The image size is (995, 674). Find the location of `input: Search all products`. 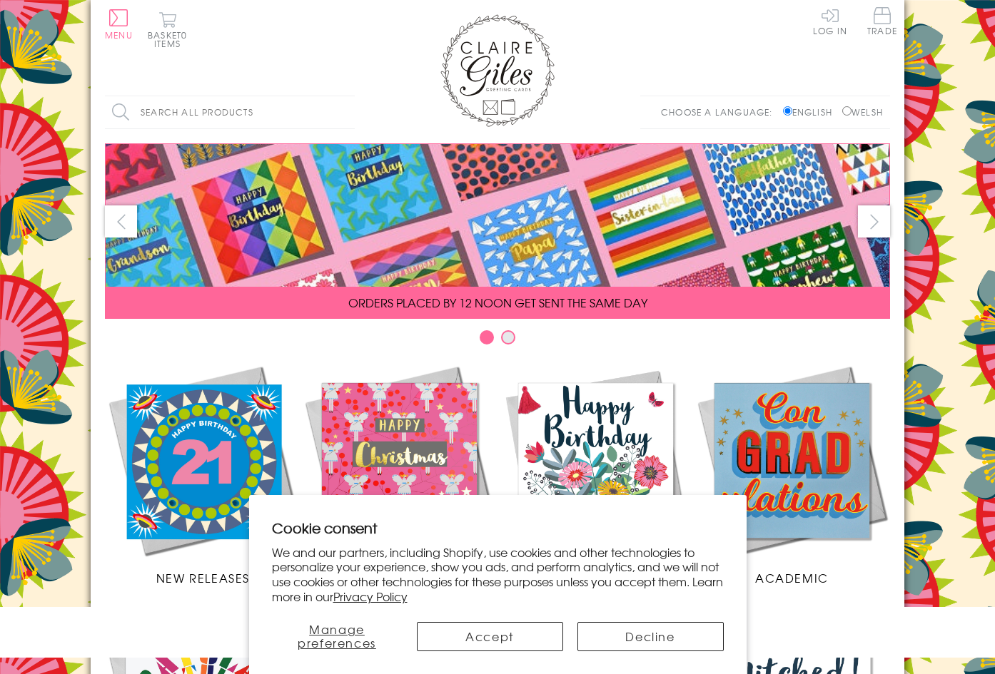

input: Search all products is located at coordinates (230, 112).